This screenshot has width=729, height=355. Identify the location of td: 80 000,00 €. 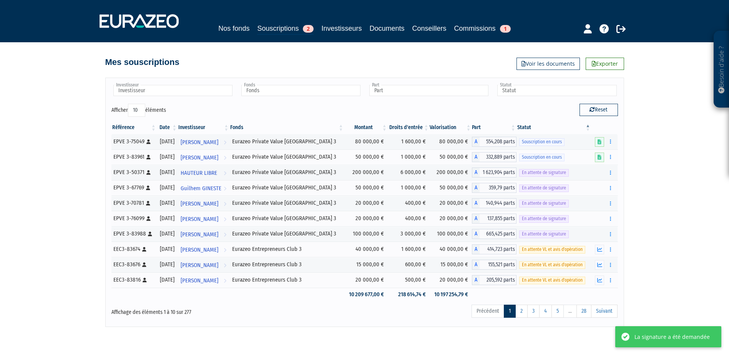
(366, 142).